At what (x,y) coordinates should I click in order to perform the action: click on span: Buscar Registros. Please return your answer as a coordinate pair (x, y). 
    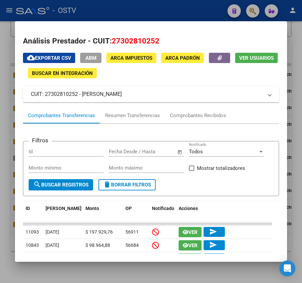
    Looking at the image, I should click on (61, 185).